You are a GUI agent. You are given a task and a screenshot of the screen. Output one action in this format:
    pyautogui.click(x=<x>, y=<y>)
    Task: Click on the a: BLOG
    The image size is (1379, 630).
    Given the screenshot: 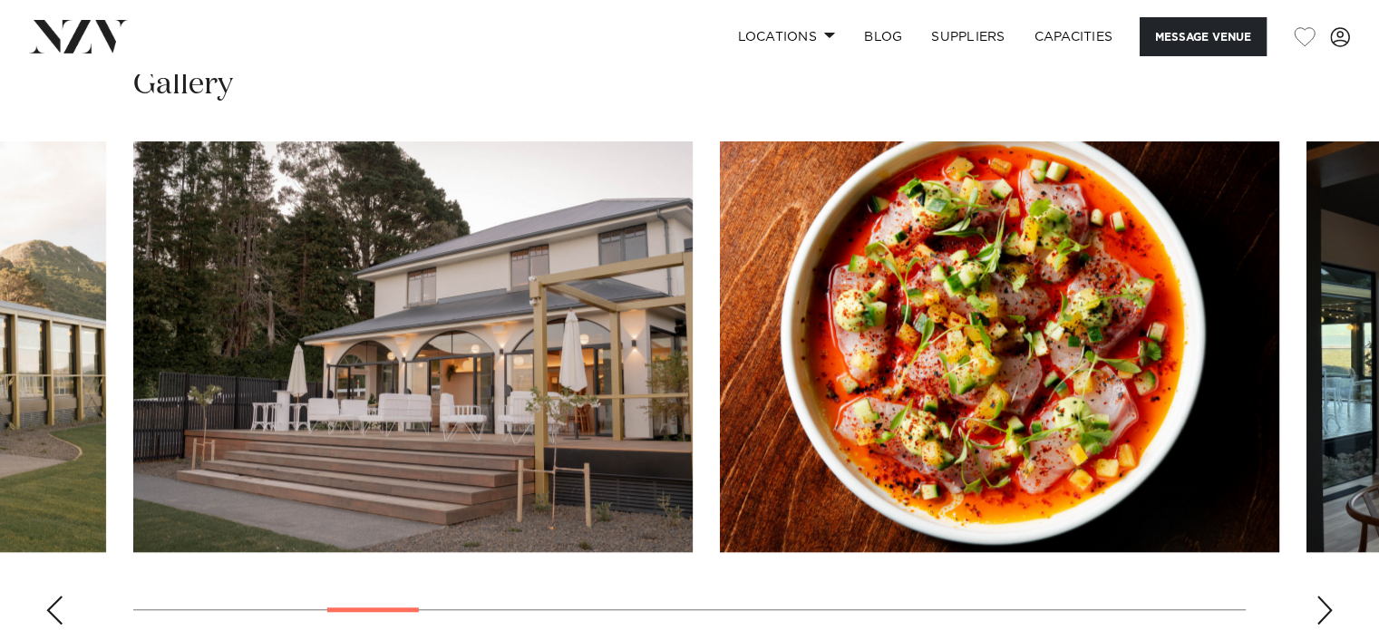 What is the action you would take?
    pyautogui.click(x=883, y=36)
    